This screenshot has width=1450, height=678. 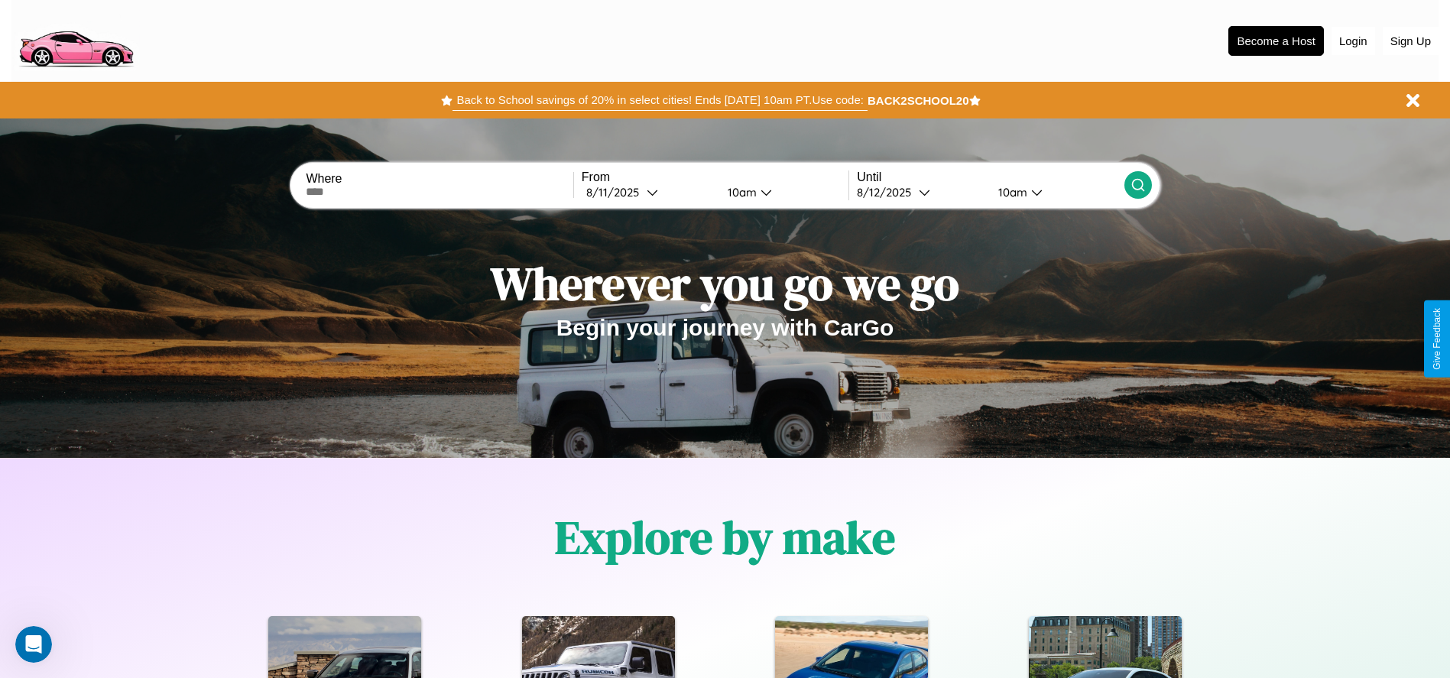 I want to click on b: BACK2SCHOOL20, so click(x=918, y=100).